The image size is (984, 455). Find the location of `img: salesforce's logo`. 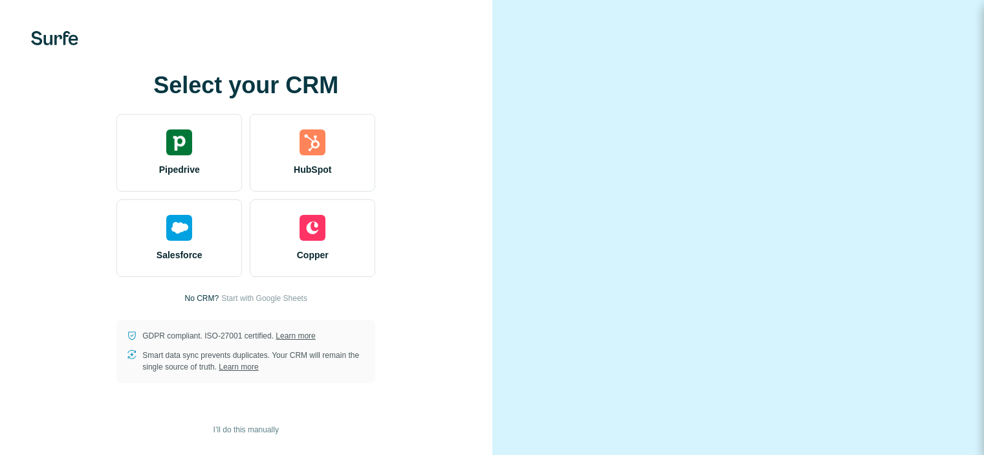

img: salesforce's logo is located at coordinates (179, 228).